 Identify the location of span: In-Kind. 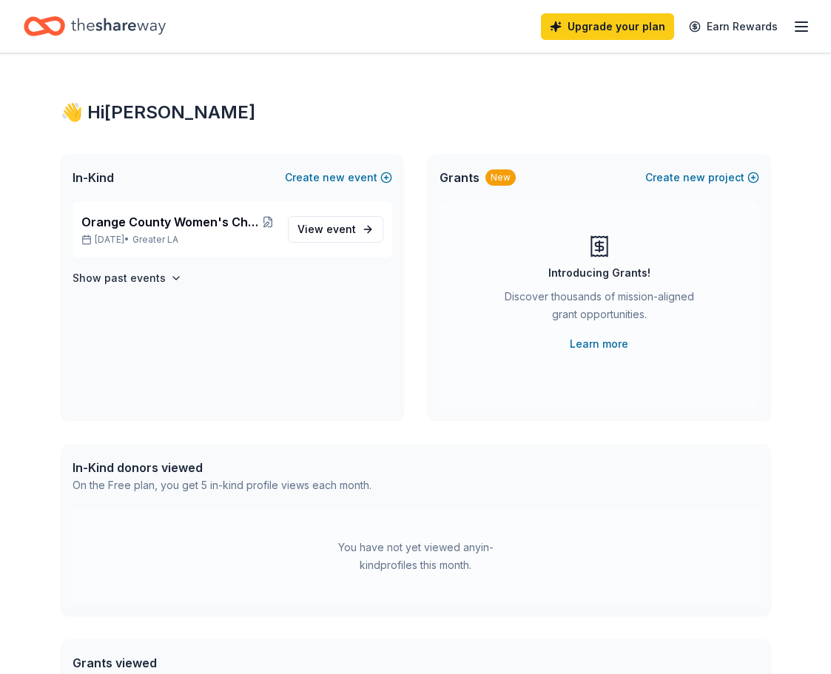
(93, 178).